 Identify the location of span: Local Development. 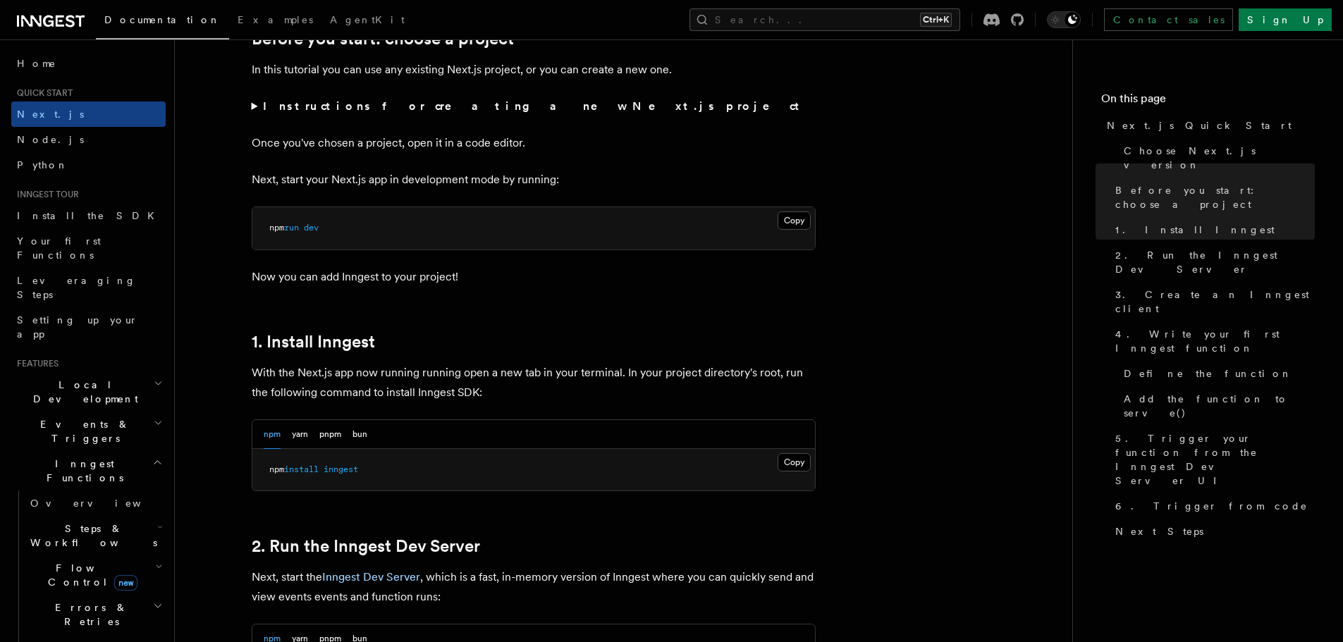
(82, 392).